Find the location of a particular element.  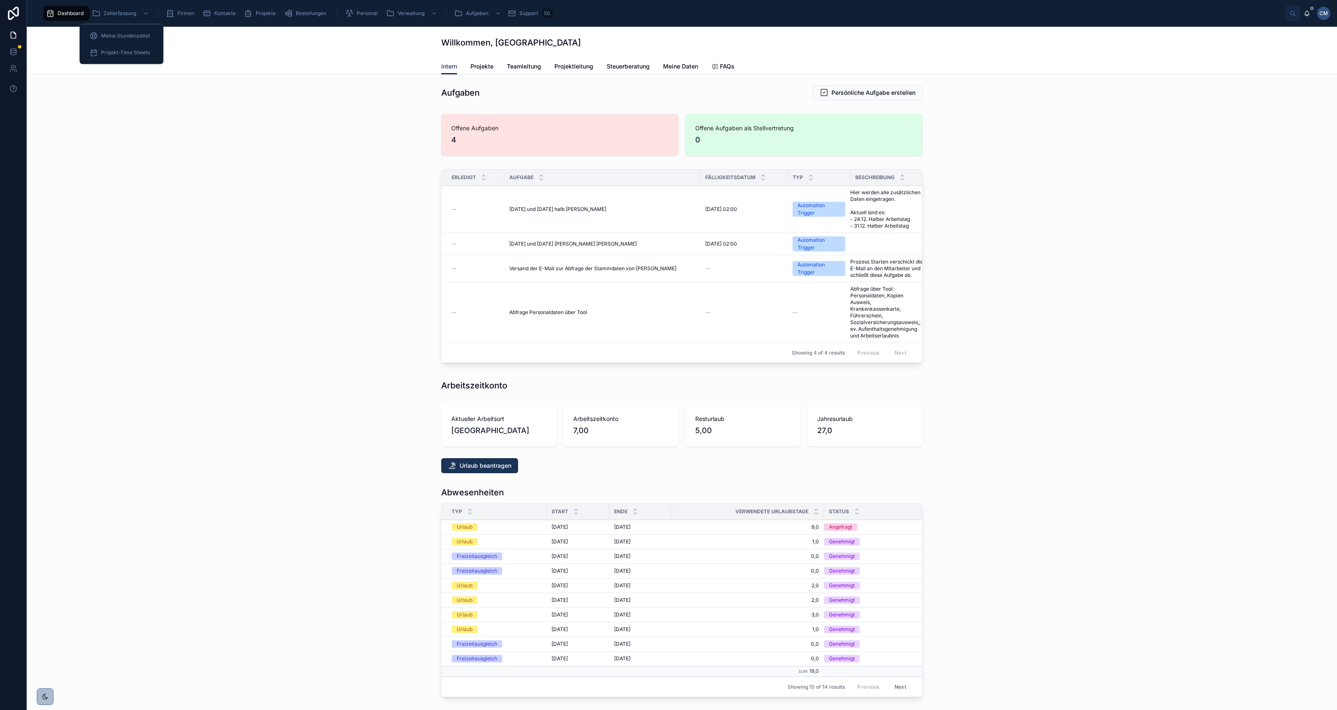

span: 9,0 is located at coordinates (748, 527).